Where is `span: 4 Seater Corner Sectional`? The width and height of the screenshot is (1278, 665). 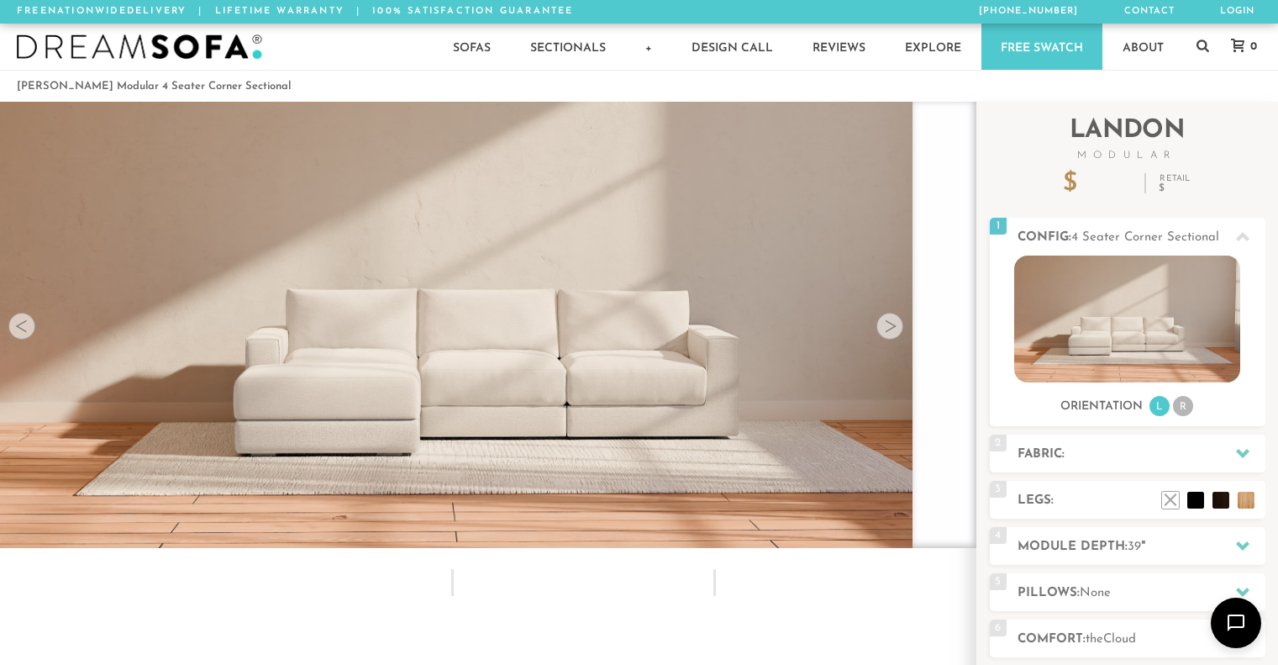
span: 4 Seater Corner Sectional is located at coordinates (1146, 237).